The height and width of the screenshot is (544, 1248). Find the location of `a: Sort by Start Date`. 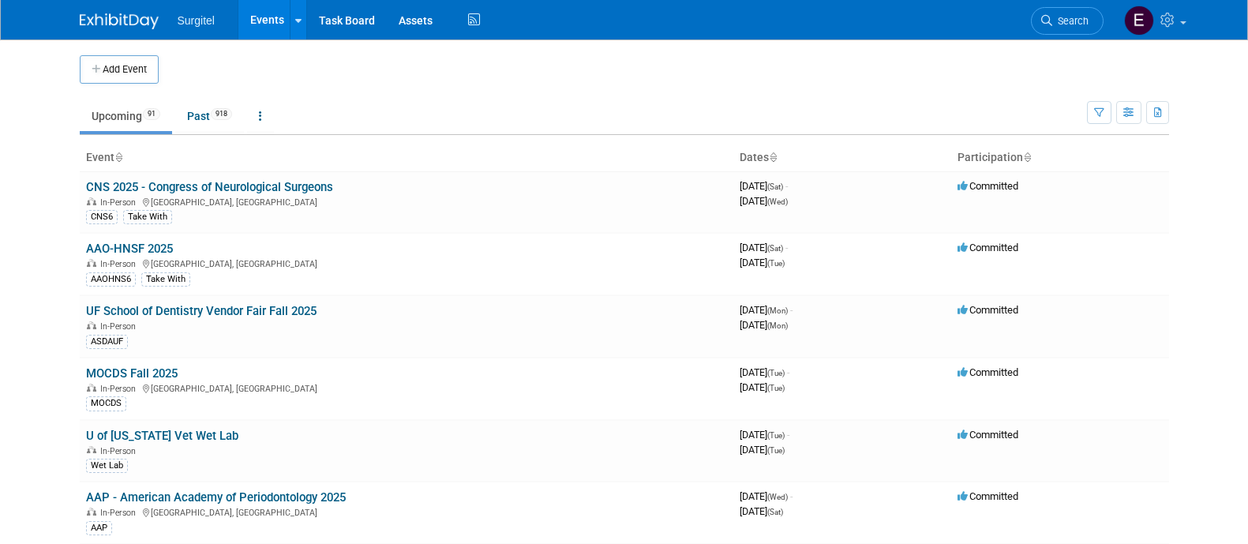

a: Sort by Start Date is located at coordinates (773, 157).